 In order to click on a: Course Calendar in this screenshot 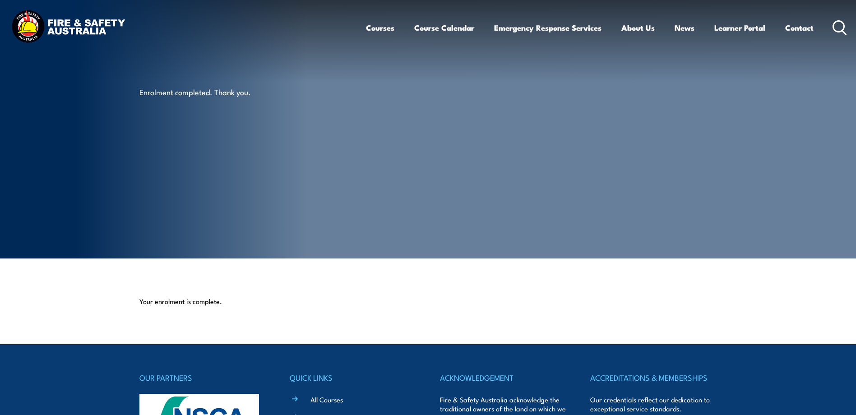, I will do `click(444, 28)`.